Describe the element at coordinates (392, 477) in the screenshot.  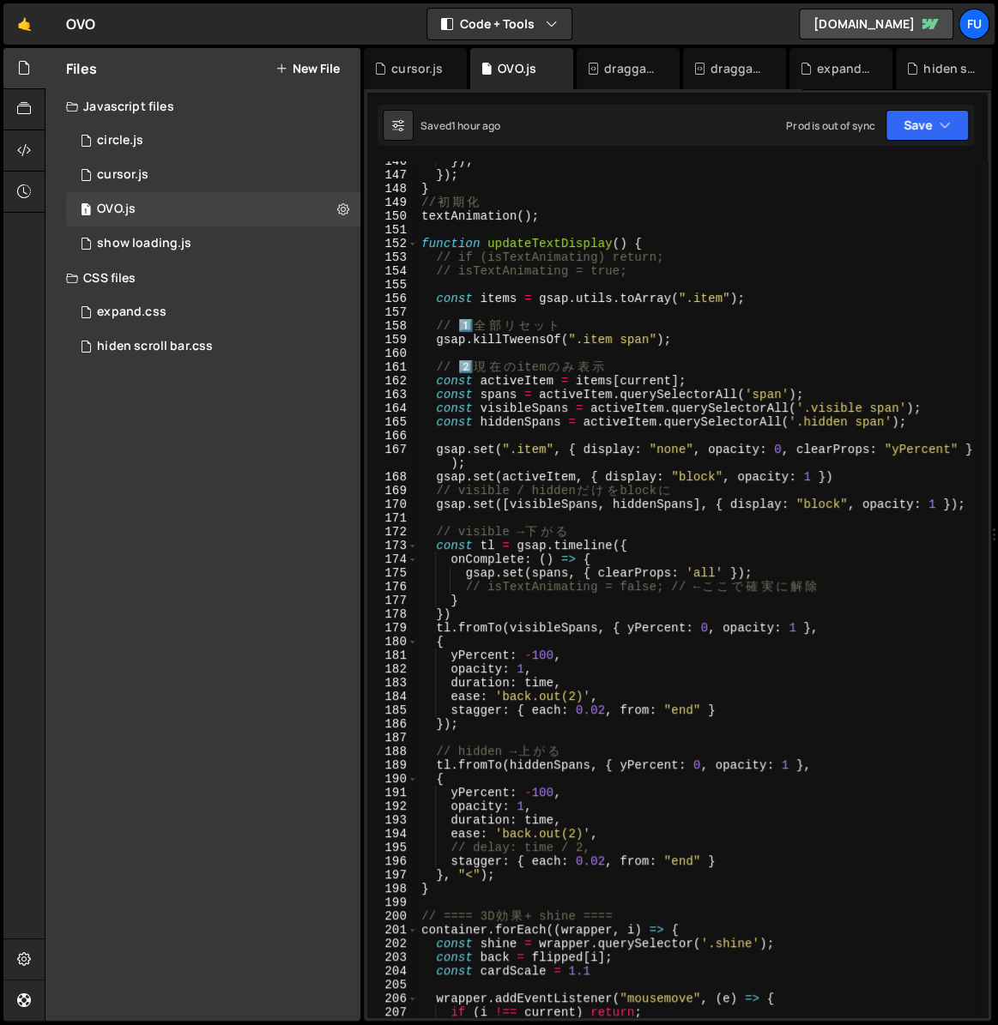
I see `div: 168` at that location.